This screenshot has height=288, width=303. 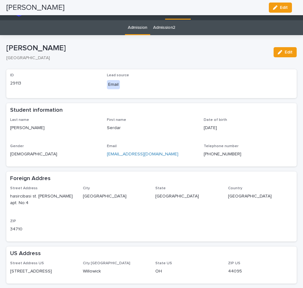 What do you see at coordinates (164, 264) in the screenshot?
I see `span: State US` at bounding box center [164, 264].